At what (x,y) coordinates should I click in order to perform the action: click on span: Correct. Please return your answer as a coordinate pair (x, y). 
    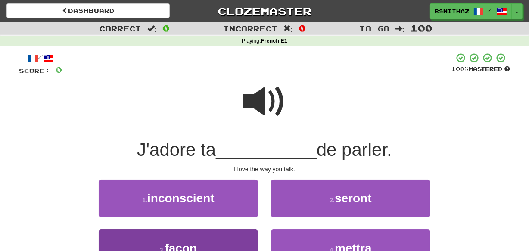
    Looking at the image, I should click on (120, 28).